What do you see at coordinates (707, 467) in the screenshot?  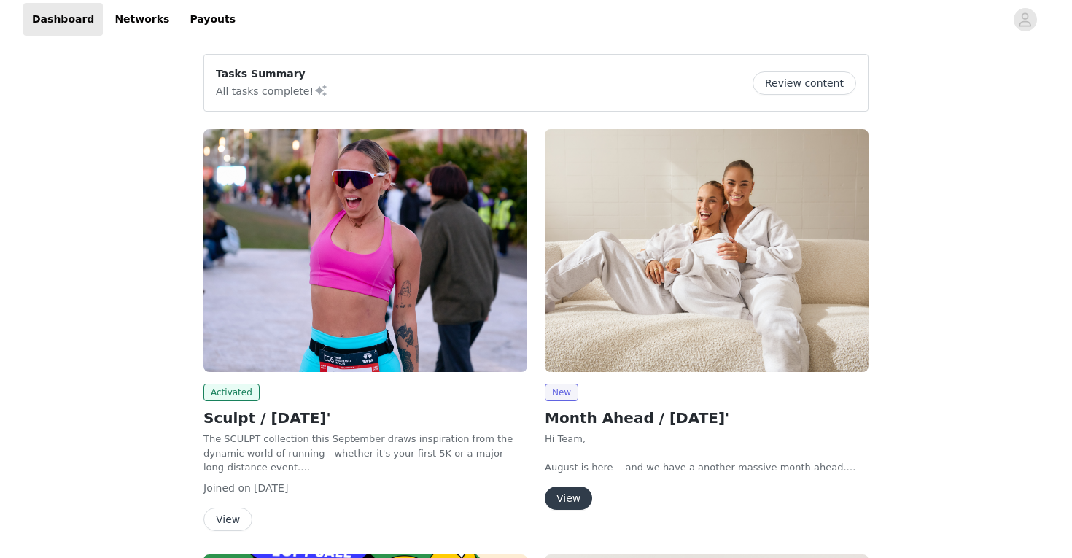 I see `p: August is here— and we have a another massive month ahead.` at bounding box center [707, 467].